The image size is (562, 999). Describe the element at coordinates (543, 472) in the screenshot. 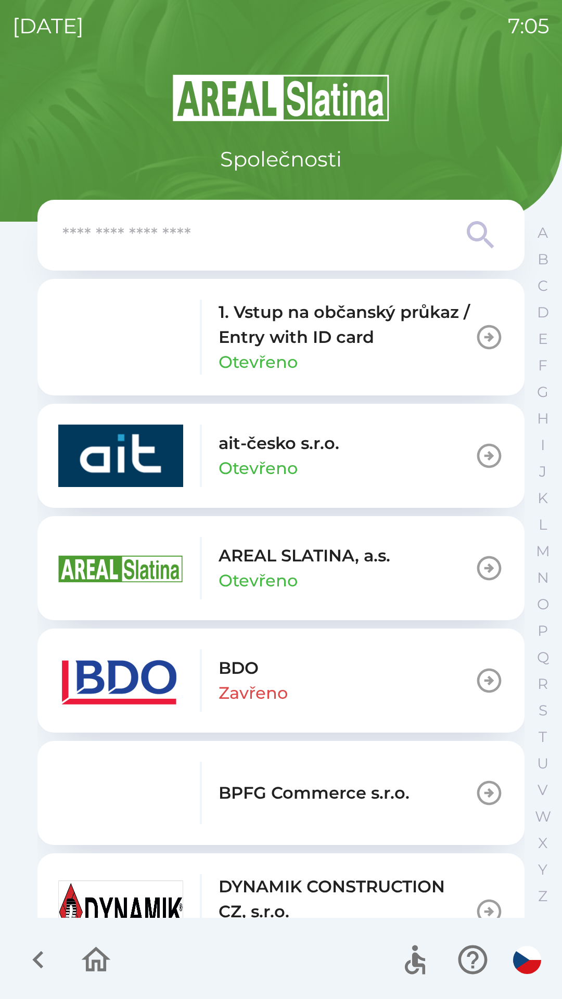

I see `p: J` at that location.